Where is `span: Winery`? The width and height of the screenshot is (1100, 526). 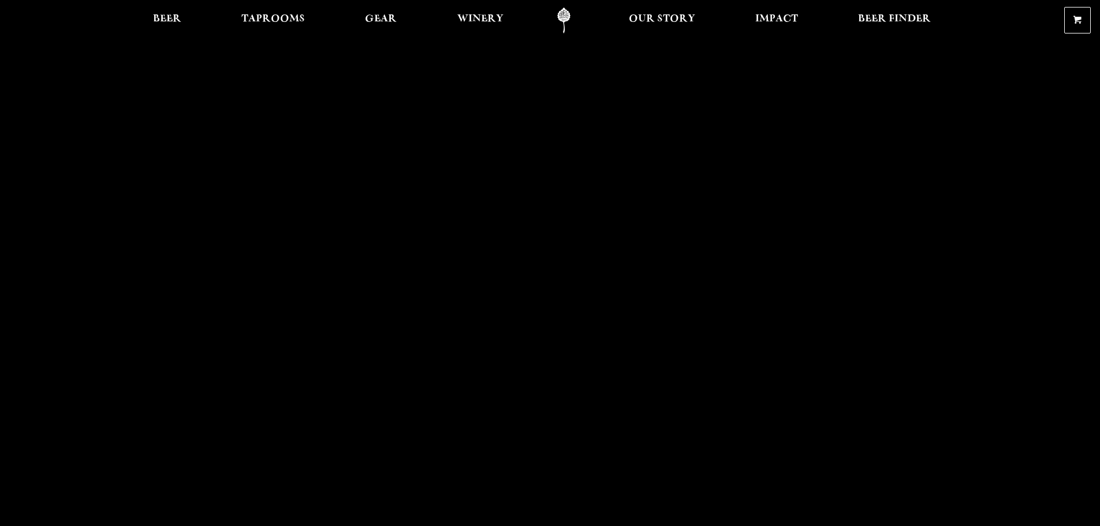
span: Winery is located at coordinates (480, 19).